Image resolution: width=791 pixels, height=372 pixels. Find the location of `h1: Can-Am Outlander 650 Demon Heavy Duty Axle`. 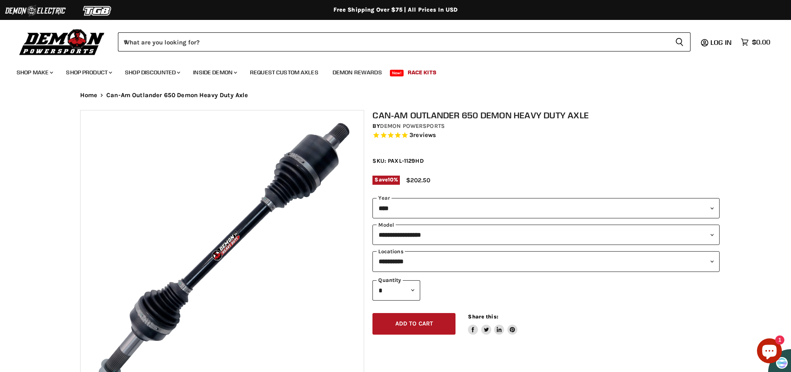

h1: Can-Am Outlander 650 Demon Heavy Duty Axle is located at coordinates (546, 115).